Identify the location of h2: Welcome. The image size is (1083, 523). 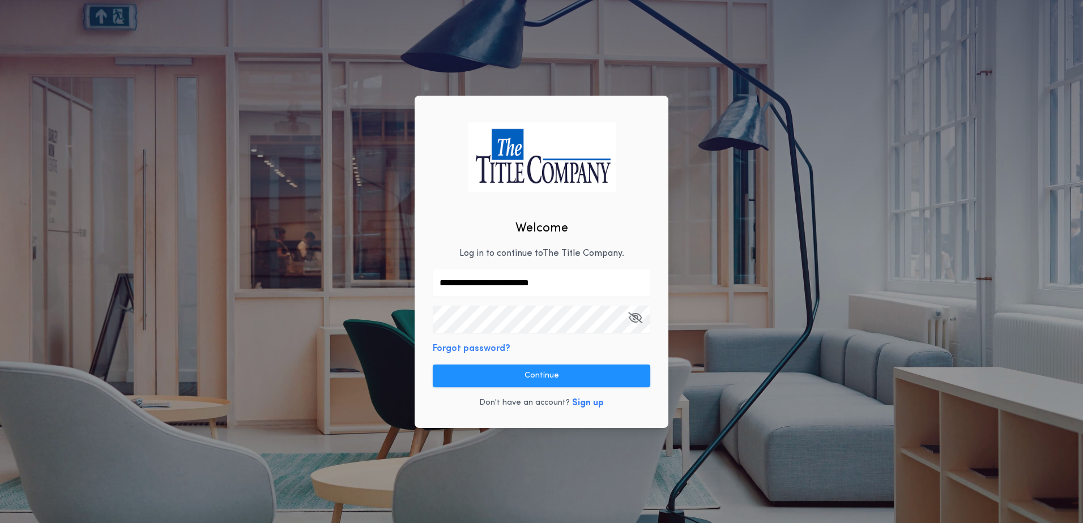
(541, 228).